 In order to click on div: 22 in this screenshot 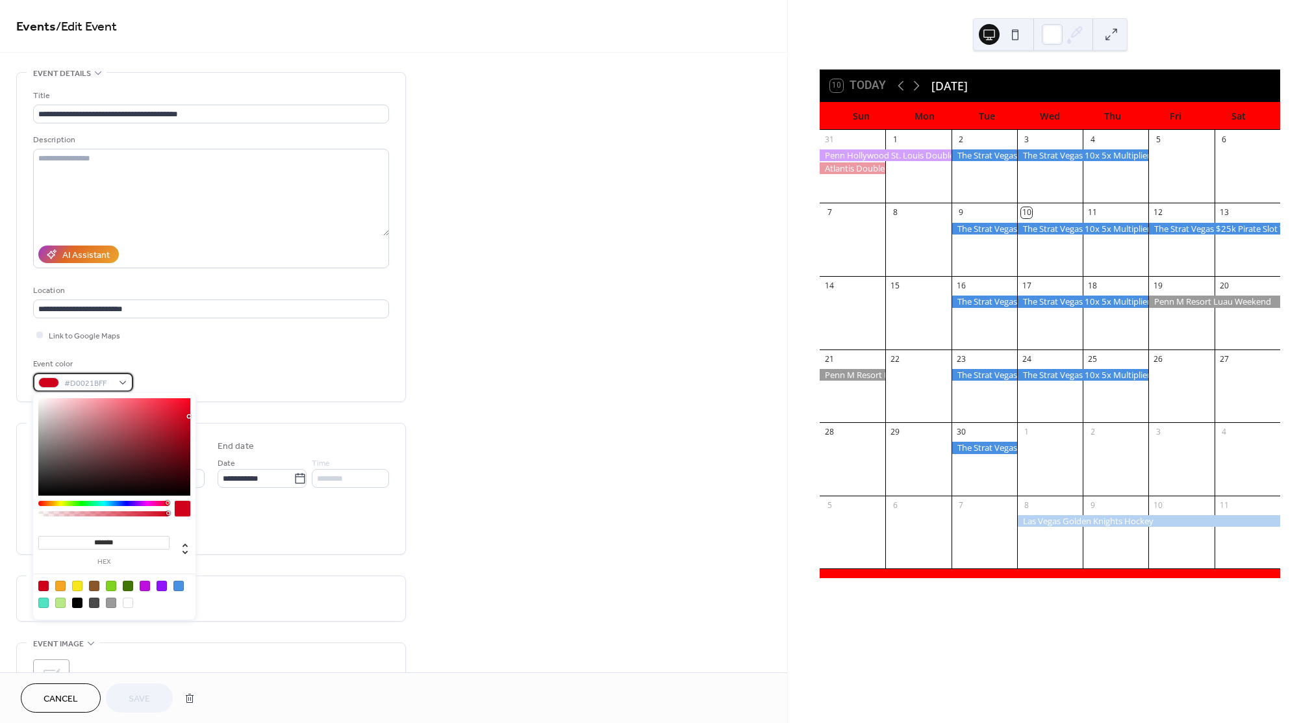, I will do `click(895, 358)`.